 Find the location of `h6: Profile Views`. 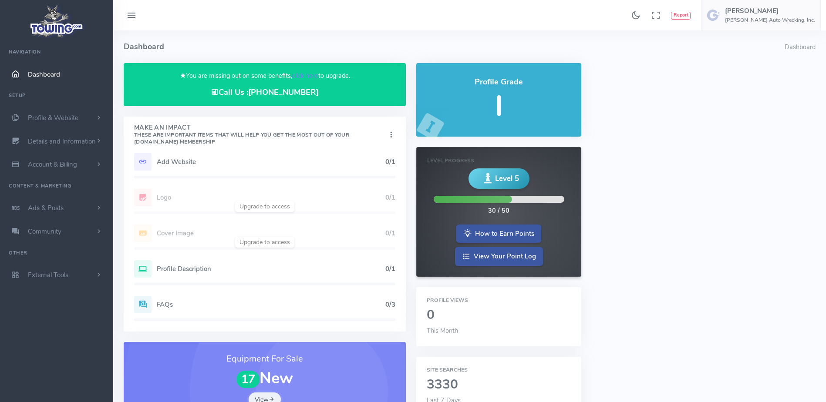

h6: Profile Views is located at coordinates (498, 300).